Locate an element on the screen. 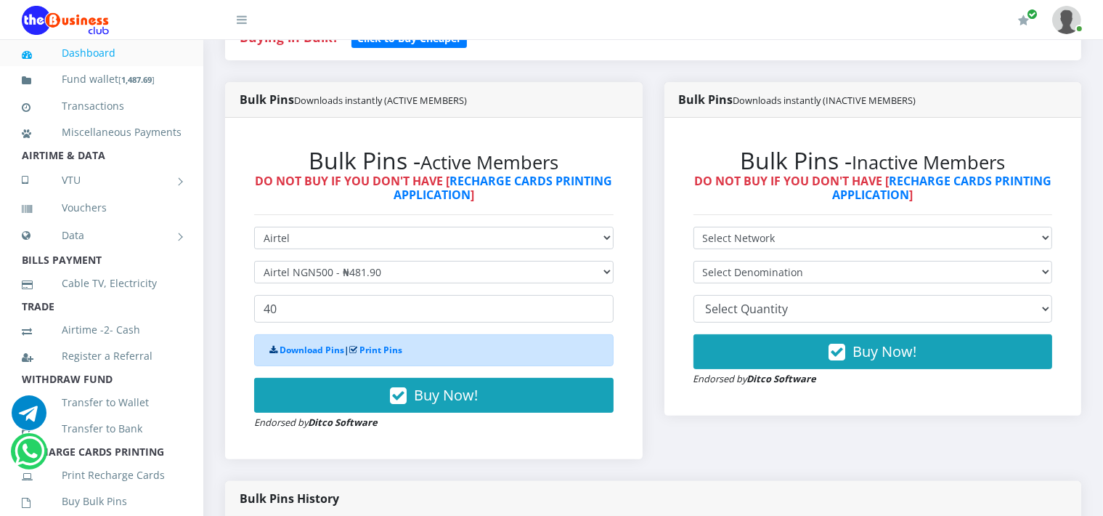 This screenshot has width=1103, height=516. b: 1,487.69 is located at coordinates (137, 79).